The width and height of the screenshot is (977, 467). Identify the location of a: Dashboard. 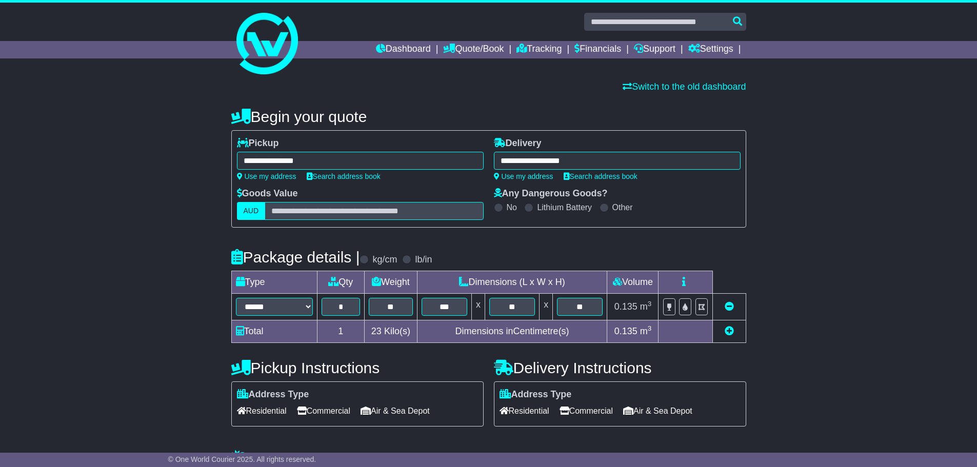
(403, 50).